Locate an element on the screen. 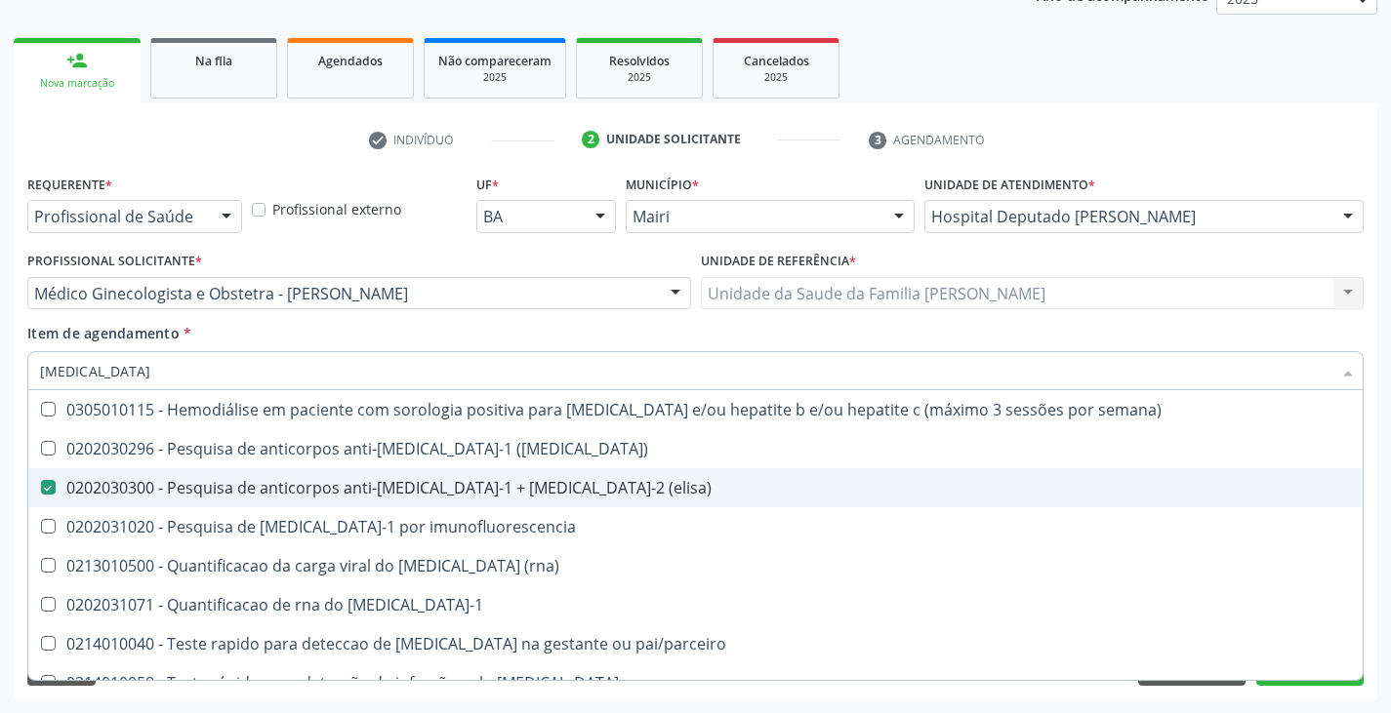 This screenshot has width=1391, height=713. span: Agendados is located at coordinates (350, 61).